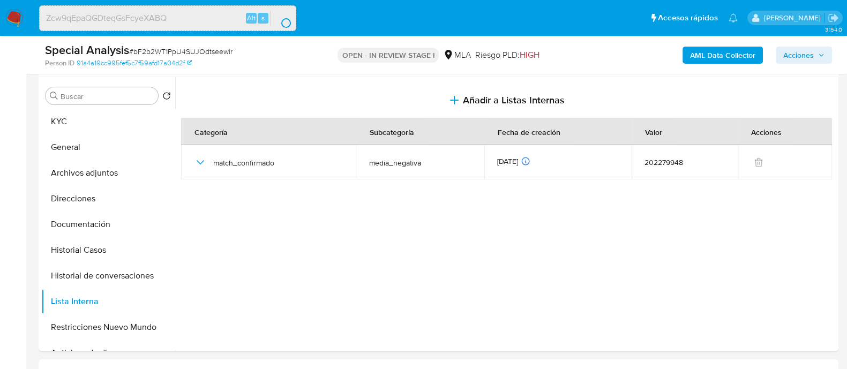 Image resolution: width=847 pixels, height=369 pixels. Describe the element at coordinates (108, 122) in the screenshot. I see `button: KYC` at that location.